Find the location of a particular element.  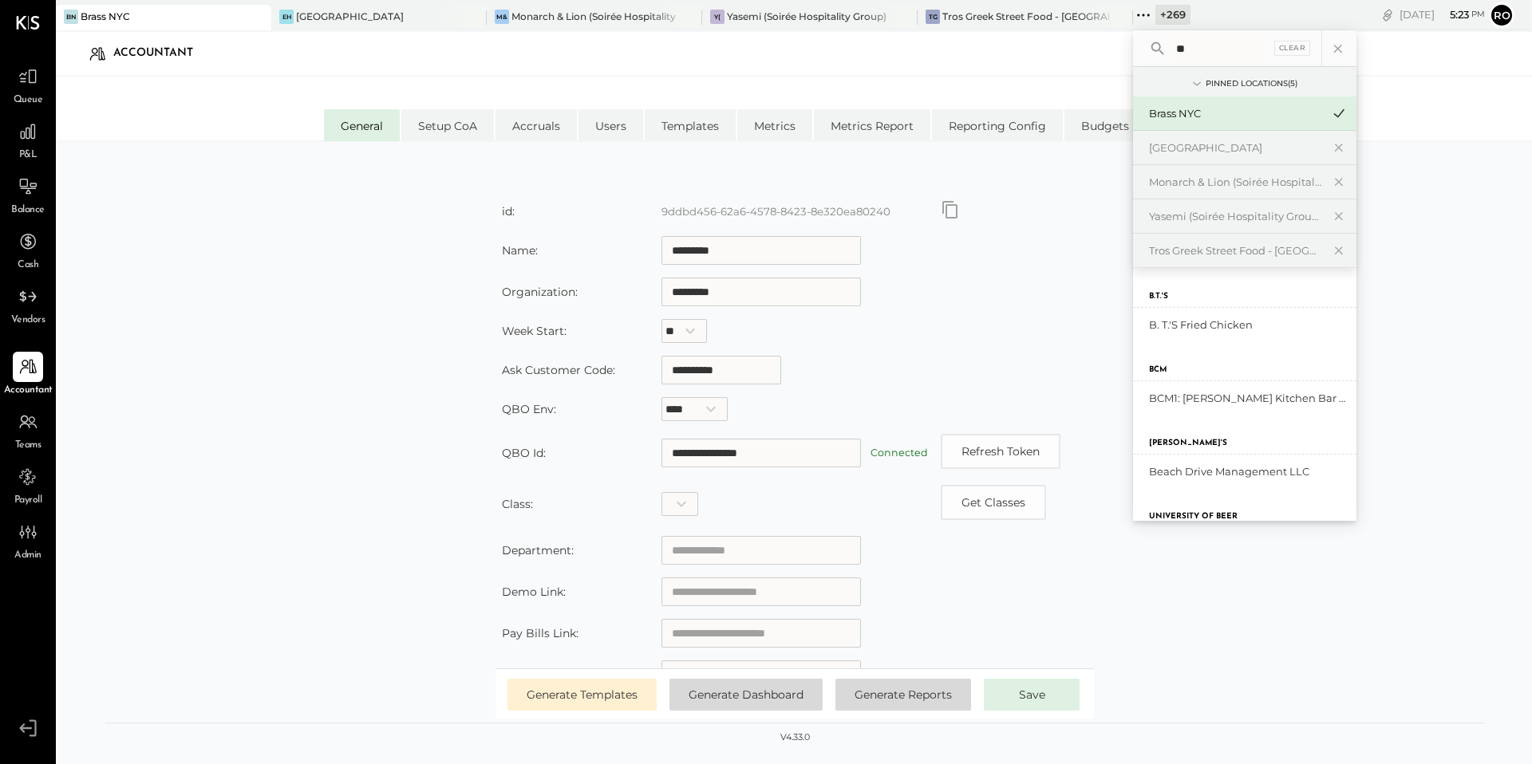

span: Generate Templates is located at coordinates (582, 695).